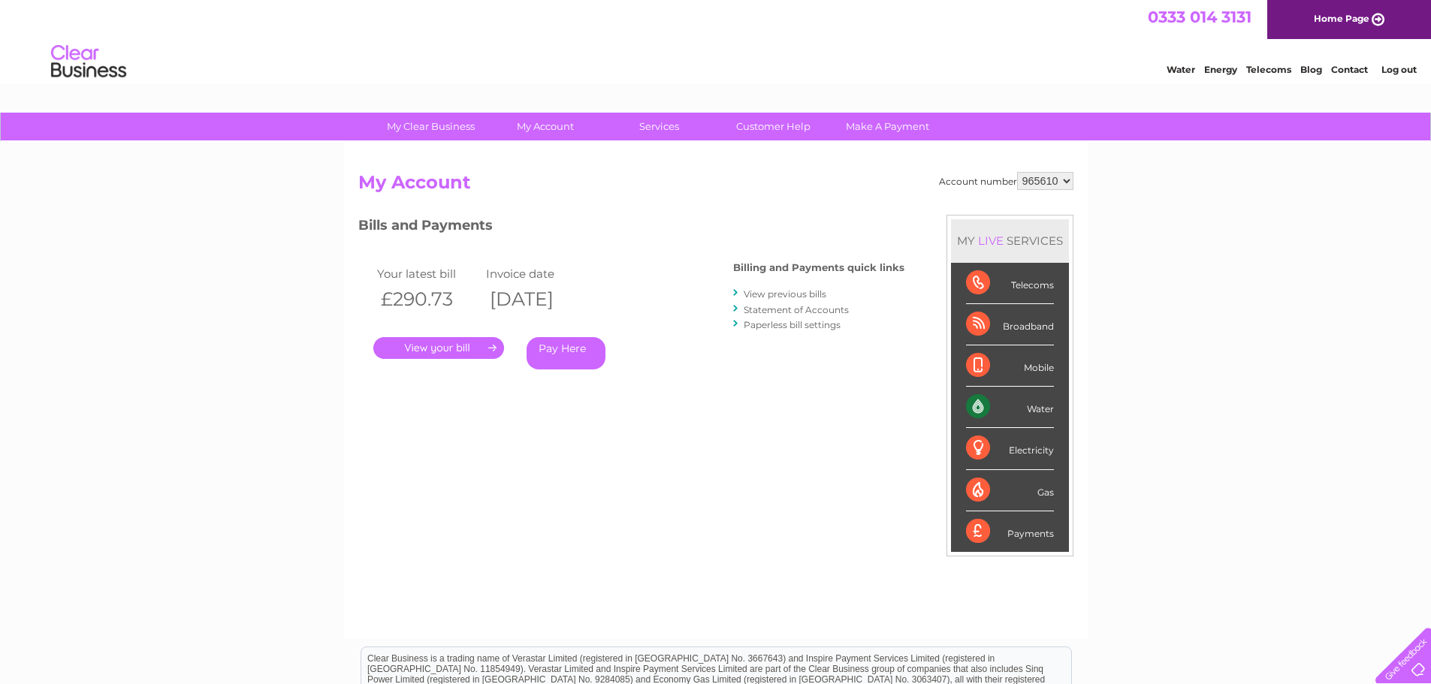  Describe the element at coordinates (796, 310) in the screenshot. I see `a: Statement of Accounts` at that location.